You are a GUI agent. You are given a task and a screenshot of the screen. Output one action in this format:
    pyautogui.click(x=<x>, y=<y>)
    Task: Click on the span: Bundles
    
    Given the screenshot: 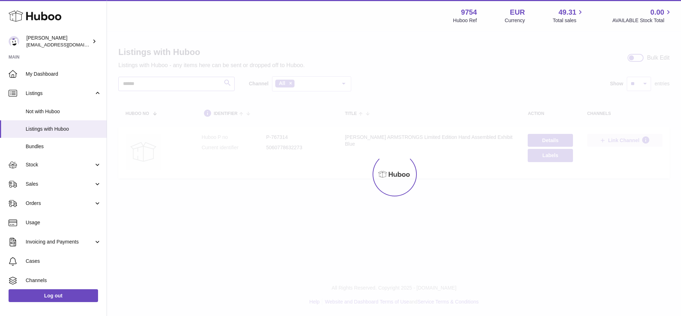 What is the action you would take?
    pyautogui.click(x=63, y=146)
    